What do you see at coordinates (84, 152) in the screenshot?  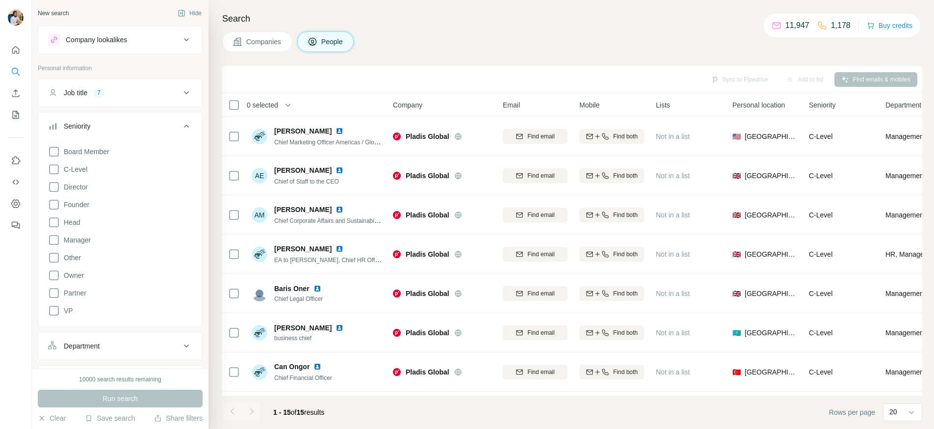 I see `span: Board Member` at bounding box center [84, 152].